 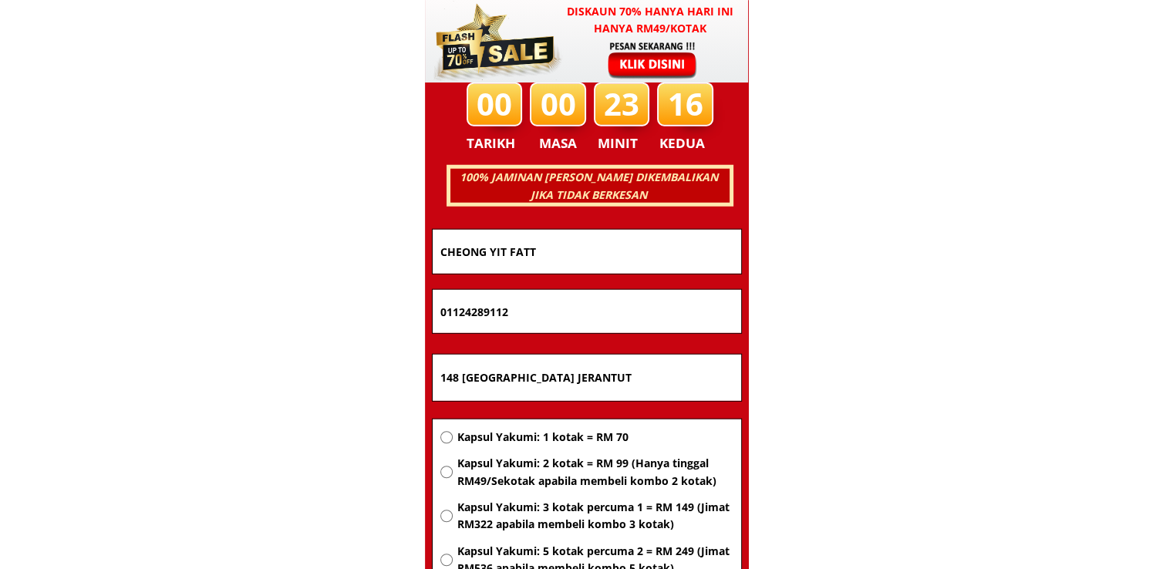 I want to click on h3: KEDUA, so click(x=684, y=143).